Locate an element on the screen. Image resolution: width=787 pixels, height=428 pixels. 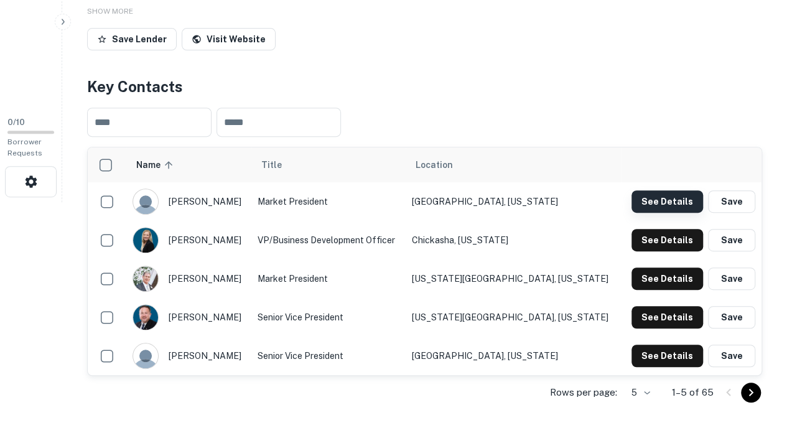
img: 1707402195178 is located at coordinates (146, 240).